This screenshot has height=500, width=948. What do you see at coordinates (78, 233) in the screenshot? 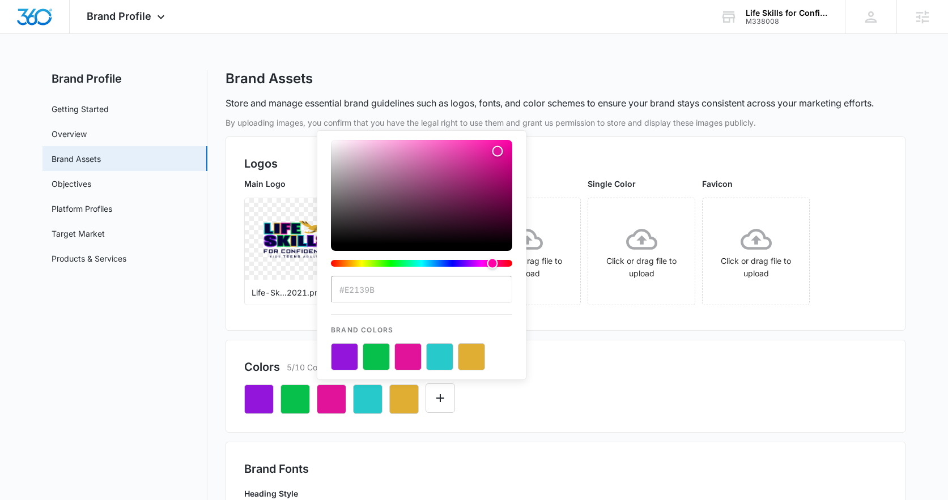
I see `a: Target Market` at bounding box center [78, 233].